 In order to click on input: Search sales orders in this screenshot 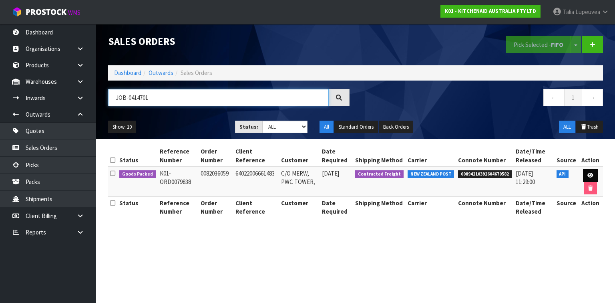, I will do `click(218, 97)`.